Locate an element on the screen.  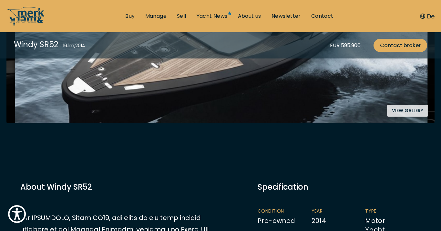
a: Manage is located at coordinates (156, 16).